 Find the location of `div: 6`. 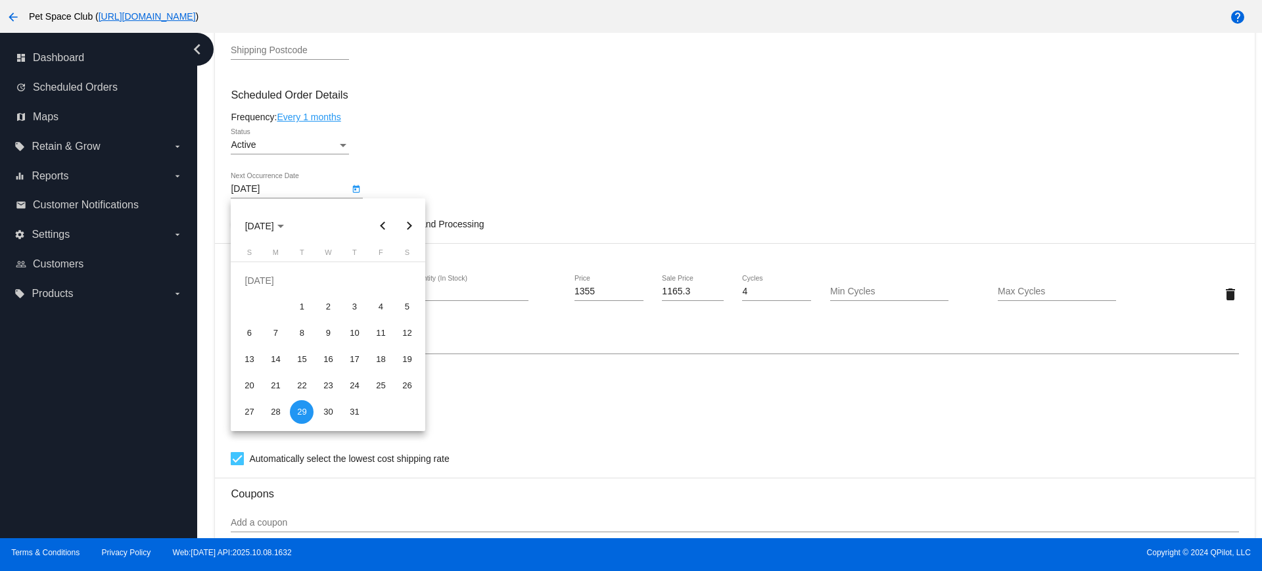

div: 6 is located at coordinates (249, 333).